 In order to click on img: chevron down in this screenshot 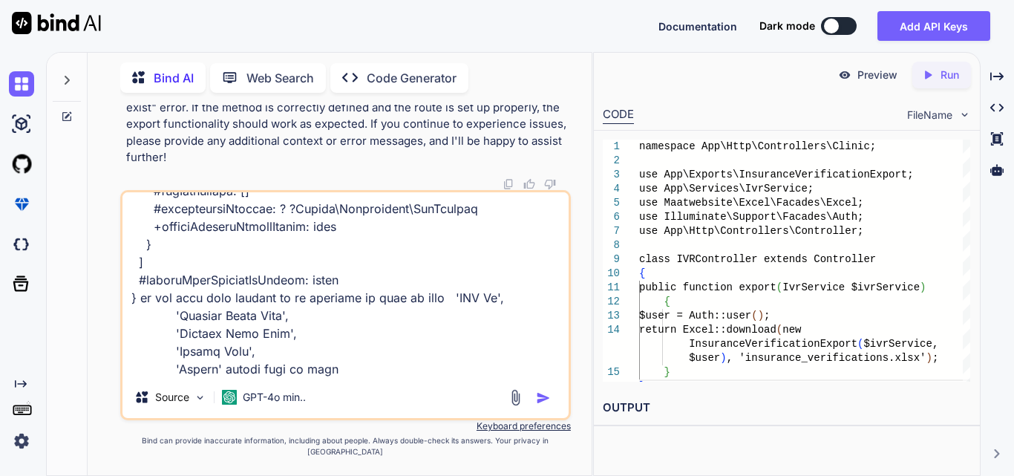, I will do `click(964, 114)`.